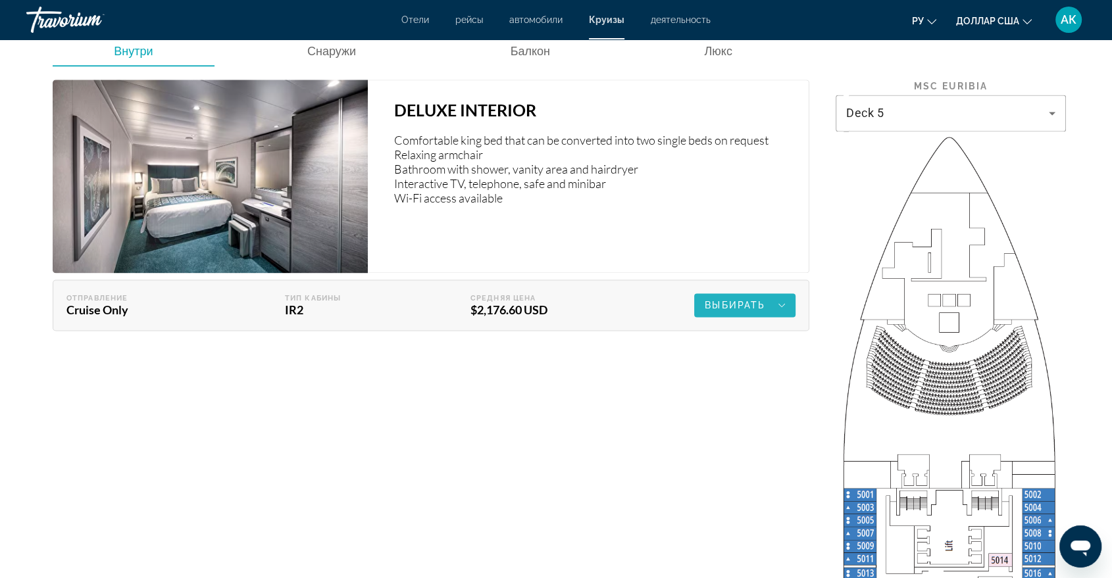 This screenshot has width=1112, height=578. What do you see at coordinates (210, 176) in the screenshot?
I see `img: 1739530378.png` at bounding box center [210, 176].